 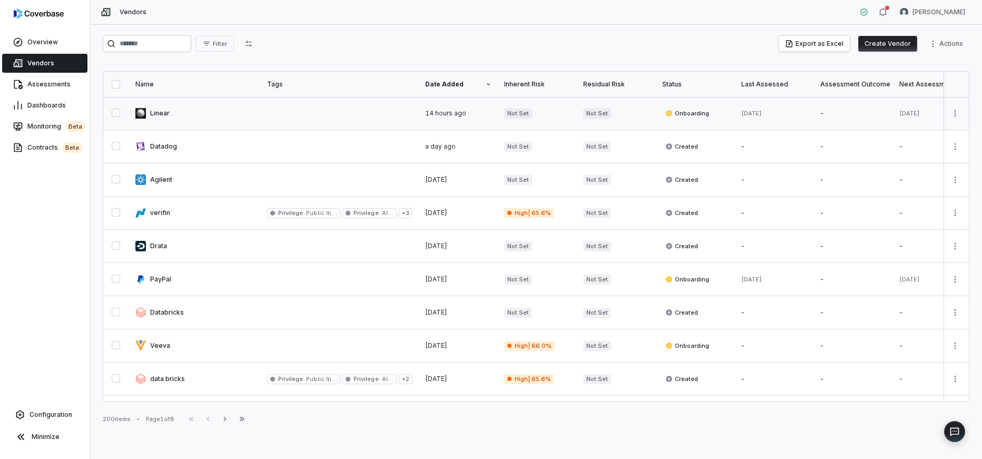 I want to click on span: Minimize, so click(x=45, y=437).